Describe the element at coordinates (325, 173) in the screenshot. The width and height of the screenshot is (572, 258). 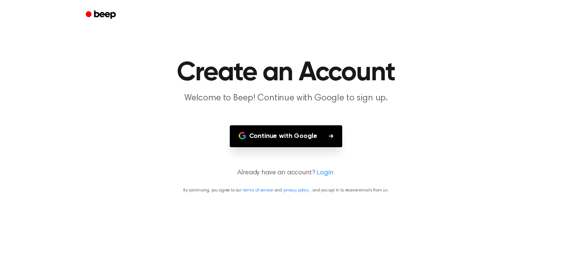
I see `a: Login` at that location.